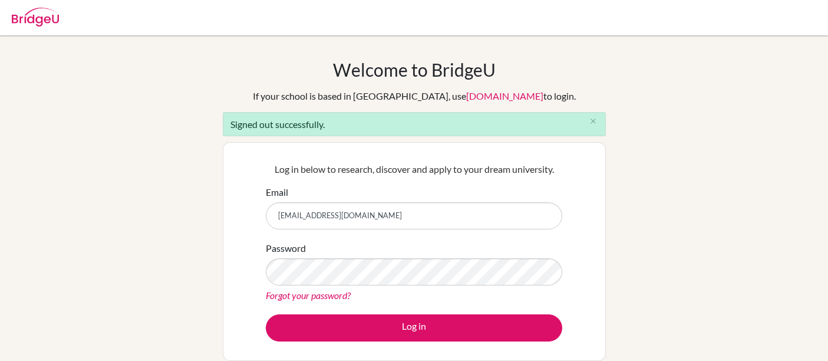  Describe the element at coordinates (593, 121) in the screenshot. I see `button: Close` at that location.